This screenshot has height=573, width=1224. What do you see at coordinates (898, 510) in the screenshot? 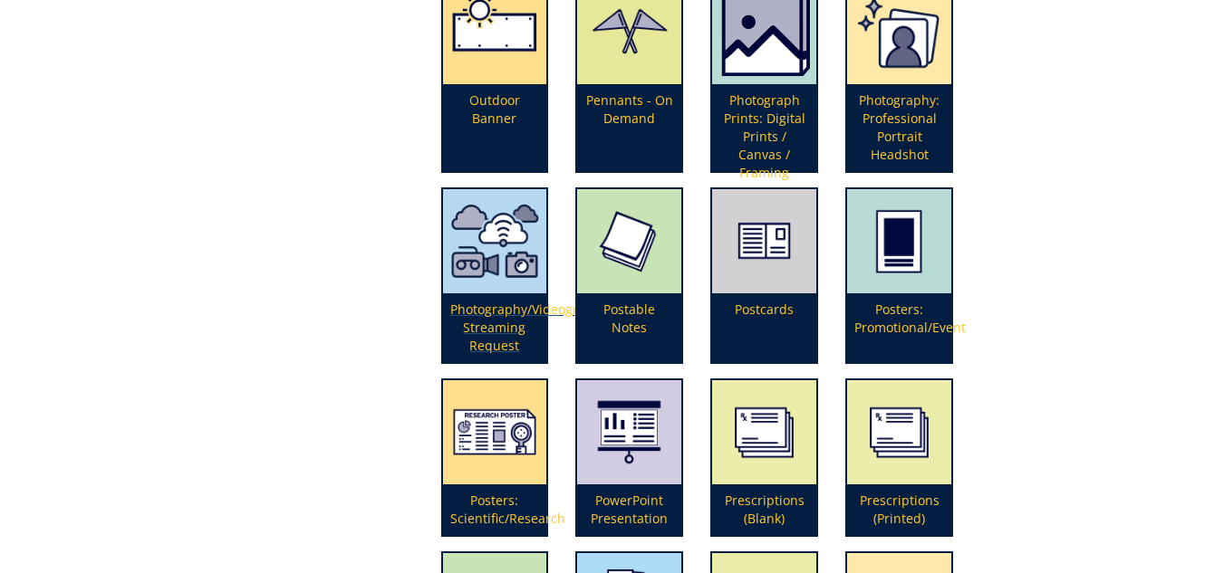
I see `p: Prescriptions (Printed)` at bounding box center [898, 510].